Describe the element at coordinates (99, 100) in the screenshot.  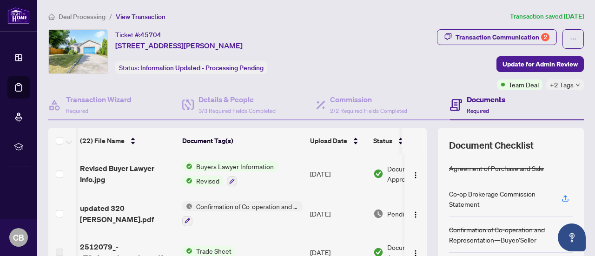
I see `h4: Transaction Wizard` at that location.